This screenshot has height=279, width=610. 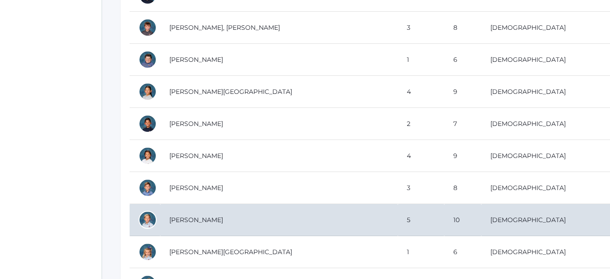 What do you see at coordinates (421, 220) in the screenshot?
I see `td: 5` at bounding box center [421, 220].